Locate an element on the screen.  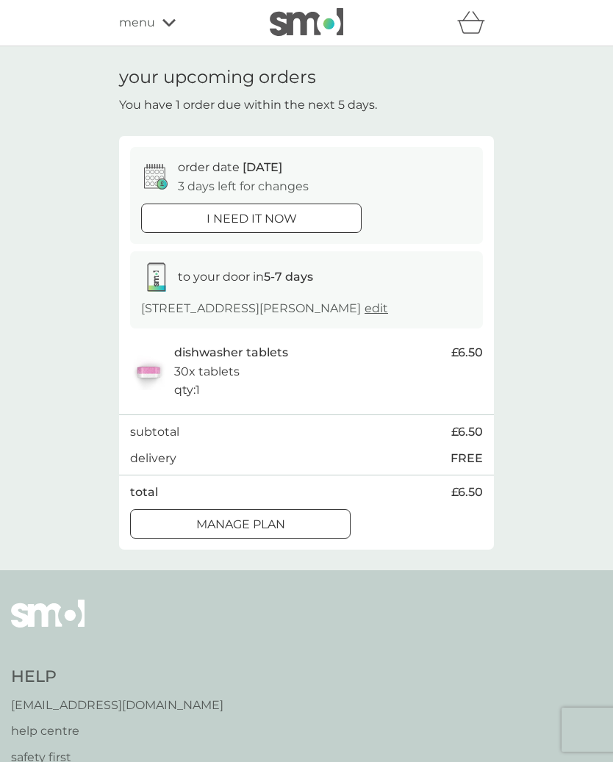
strong: 5-7 days is located at coordinates (288, 276).